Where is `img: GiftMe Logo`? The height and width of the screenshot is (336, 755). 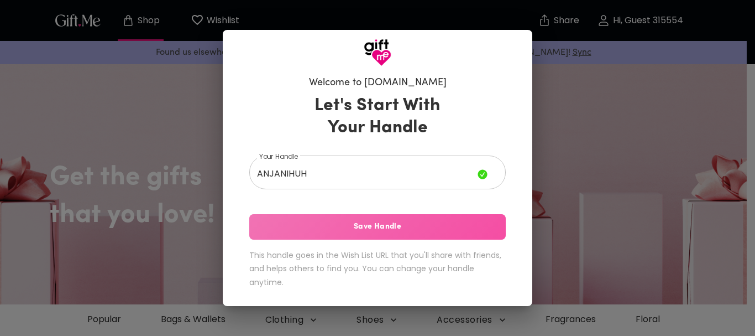 img: GiftMe Logo is located at coordinates (378, 53).